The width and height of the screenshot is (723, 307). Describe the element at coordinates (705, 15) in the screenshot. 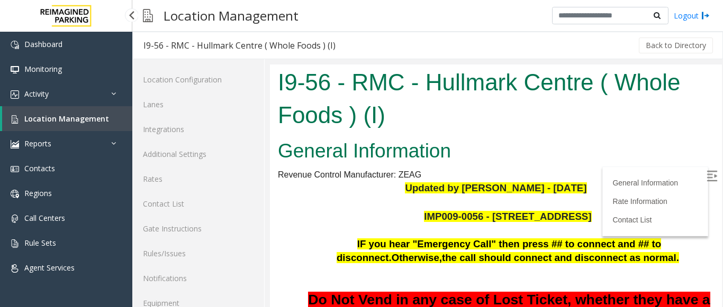

I see `img: logout` at that location.